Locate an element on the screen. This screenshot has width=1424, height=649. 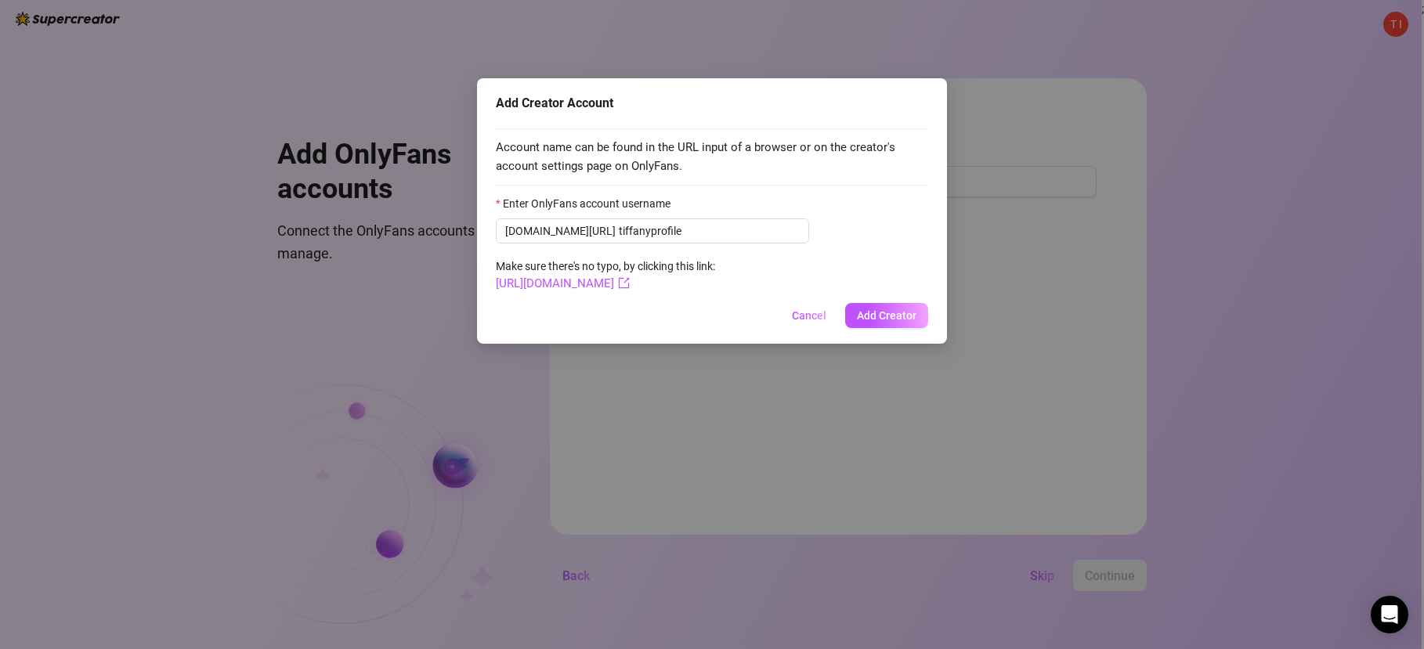
span: Add Creator is located at coordinates (887, 316).